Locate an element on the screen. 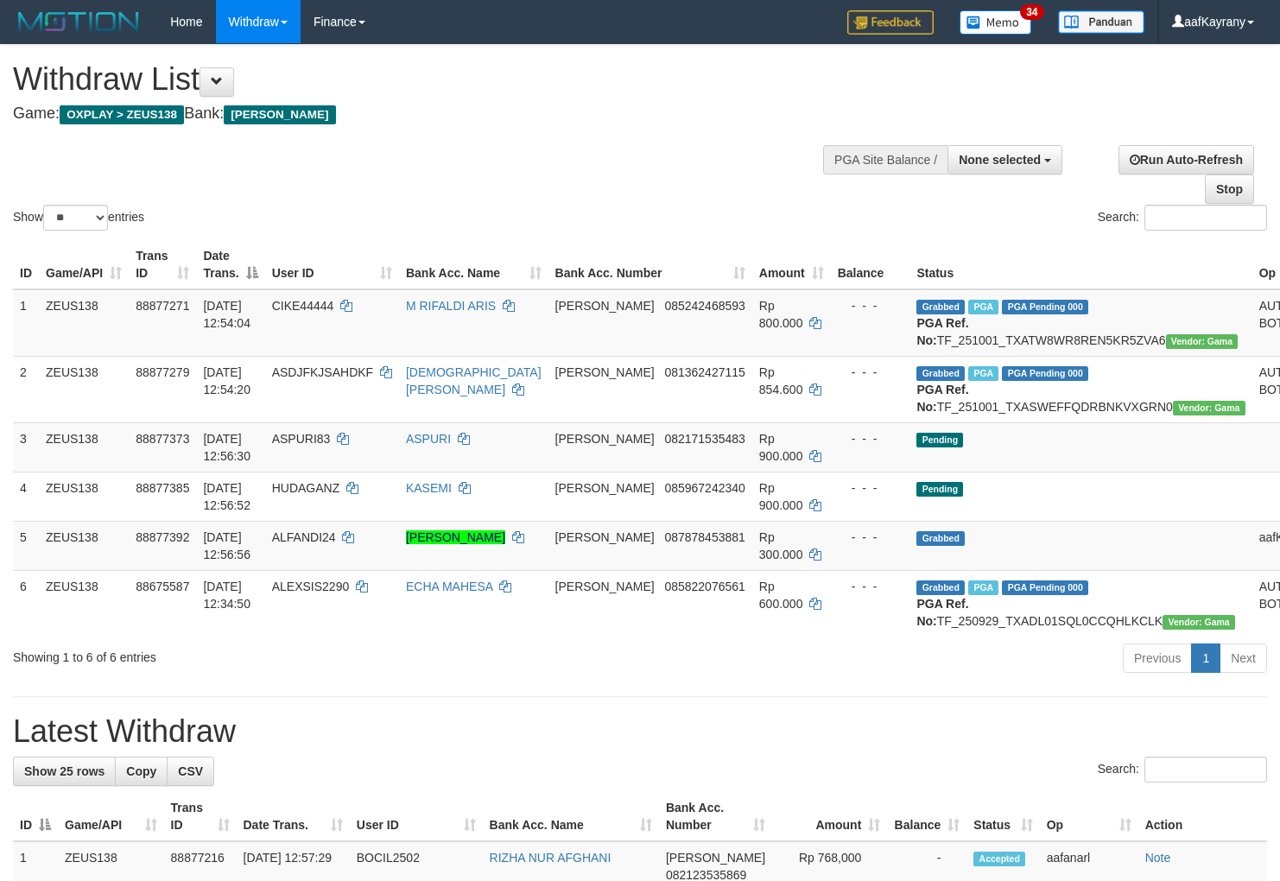 The image size is (1280, 881). a: RIZHA NUR AFGHANI is located at coordinates (550, 858).